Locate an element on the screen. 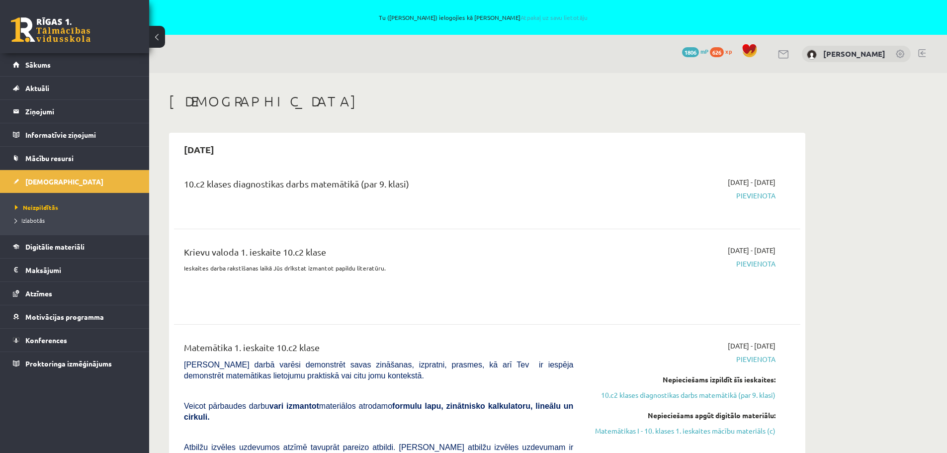  div: Nepieciešams izpildīt šīs ieskaites: is located at coordinates (681, 379).